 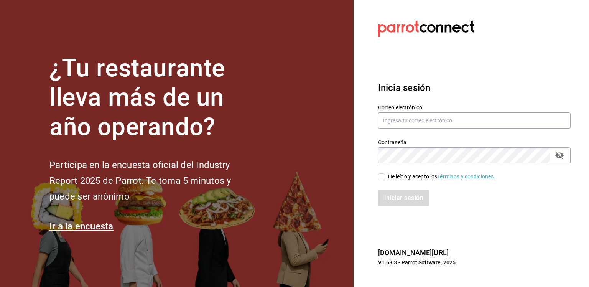 I want to click on a: Ir a la encuesta, so click(x=81, y=226).